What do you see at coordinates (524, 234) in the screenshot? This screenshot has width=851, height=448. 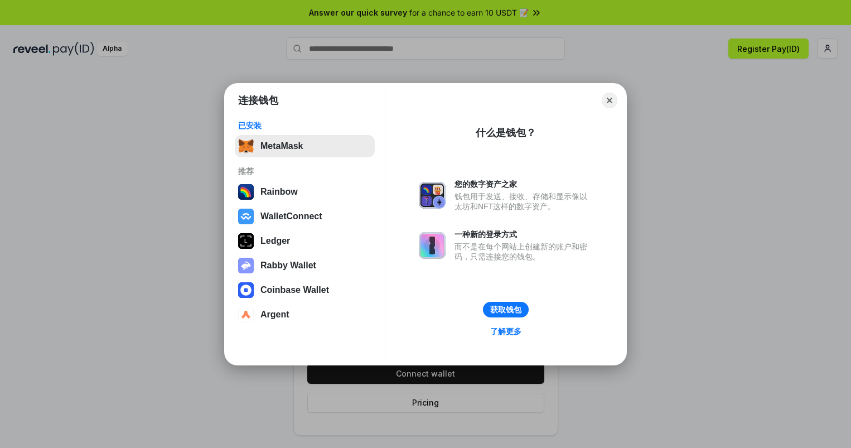 I see `div: 一种新的登录方式` at bounding box center [524, 234].